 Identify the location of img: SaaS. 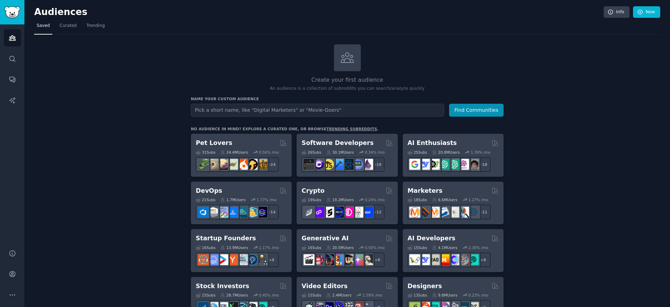
(213, 259).